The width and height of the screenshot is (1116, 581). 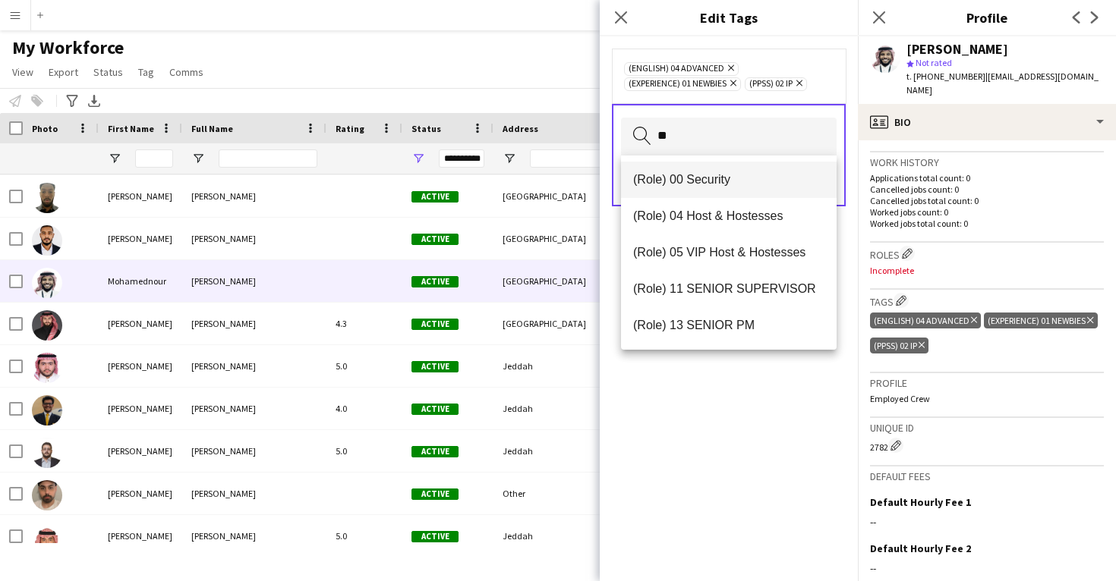 What do you see at coordinates (47, 198) in the screenshot?
I see `img: Mohamed Hatim` at bounding box center [47, 198].